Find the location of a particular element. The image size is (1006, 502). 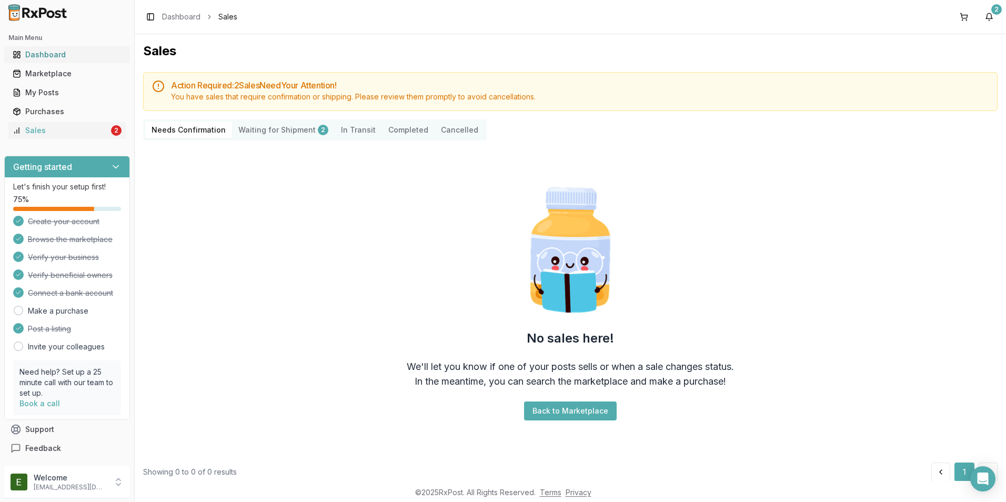

span: Verify beneficial owners is located at coordinates (70, 275).